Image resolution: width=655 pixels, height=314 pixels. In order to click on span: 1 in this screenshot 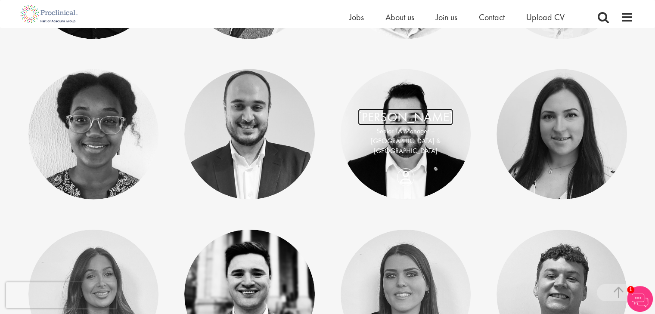, I will do `click(631, 290)`.